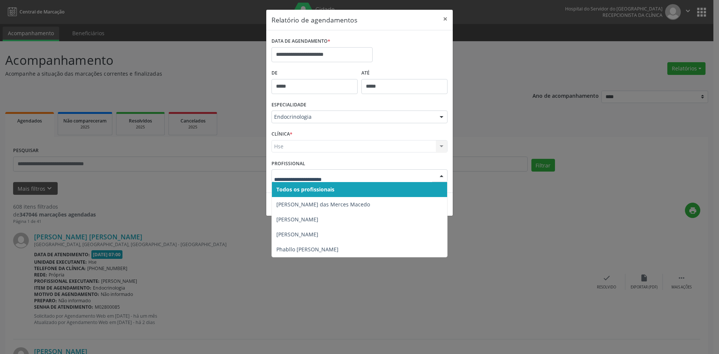 The height and width of the screenshot is (354, 719). I want to click on span: Endocrinologia, so click(353, 117).